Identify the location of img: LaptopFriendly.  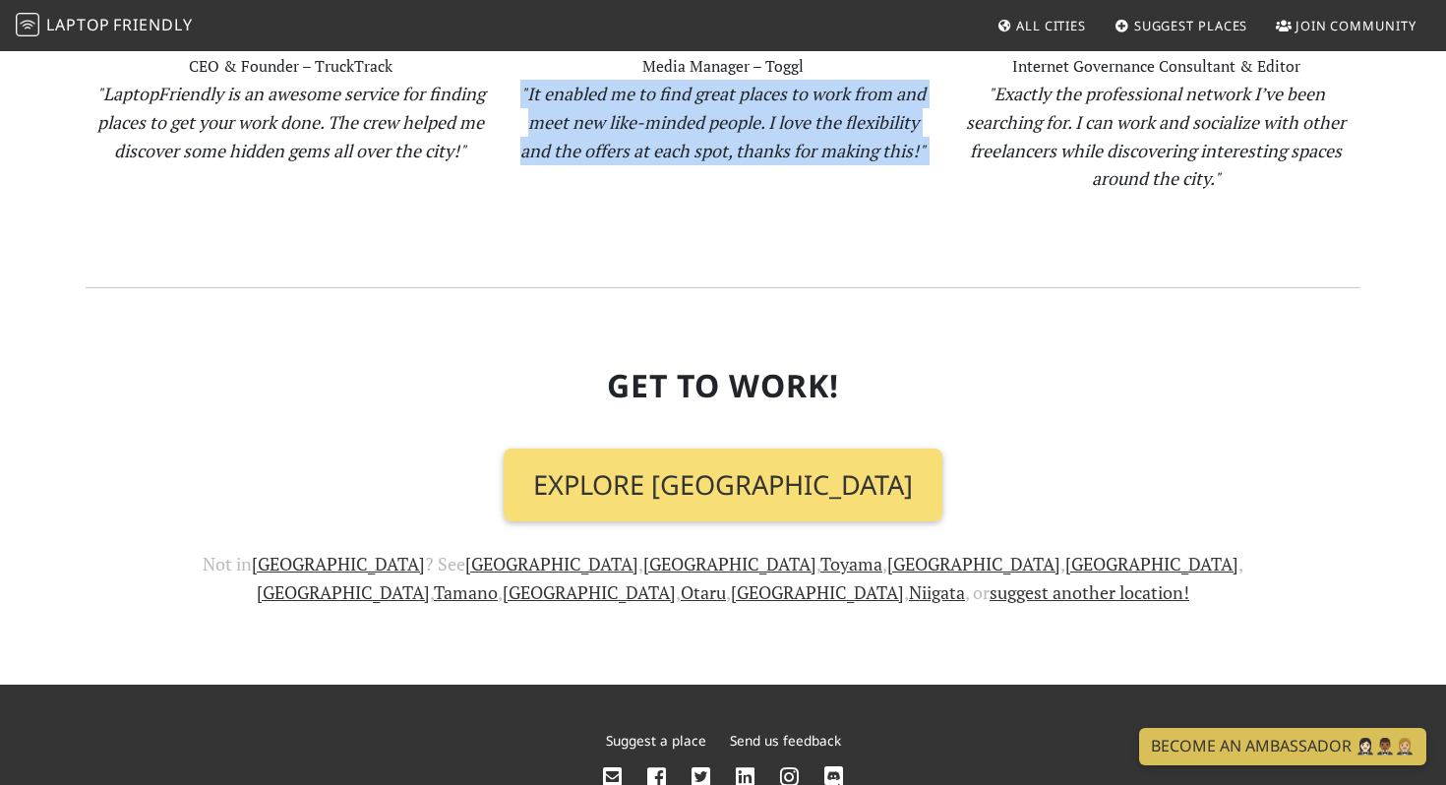
(28, 25).